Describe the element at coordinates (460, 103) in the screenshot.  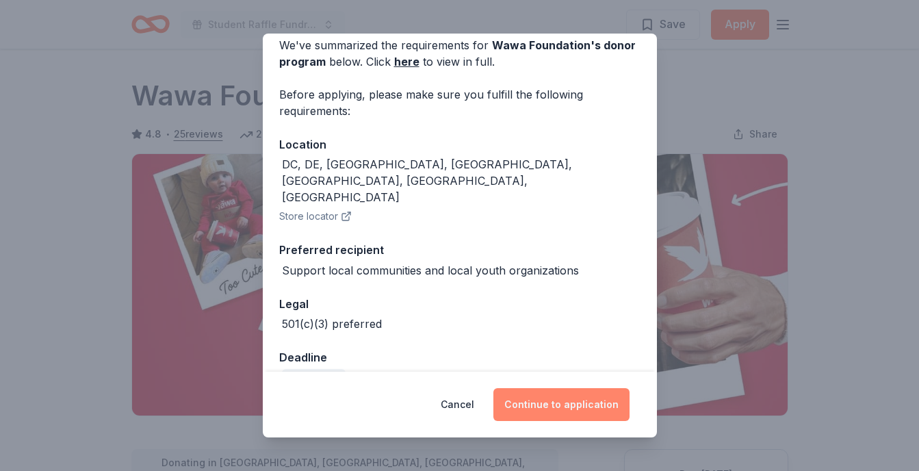
I see `div: Before applying, please make sure you fulfill the following requirements:` at that location.